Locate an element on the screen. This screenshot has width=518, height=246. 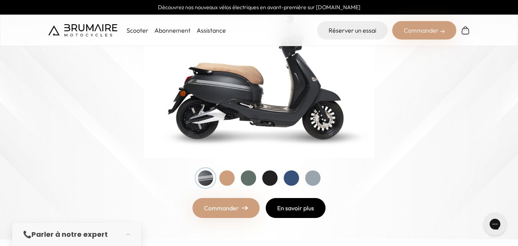
img: right-arrow-2.png is located at coordinates (443, 31).